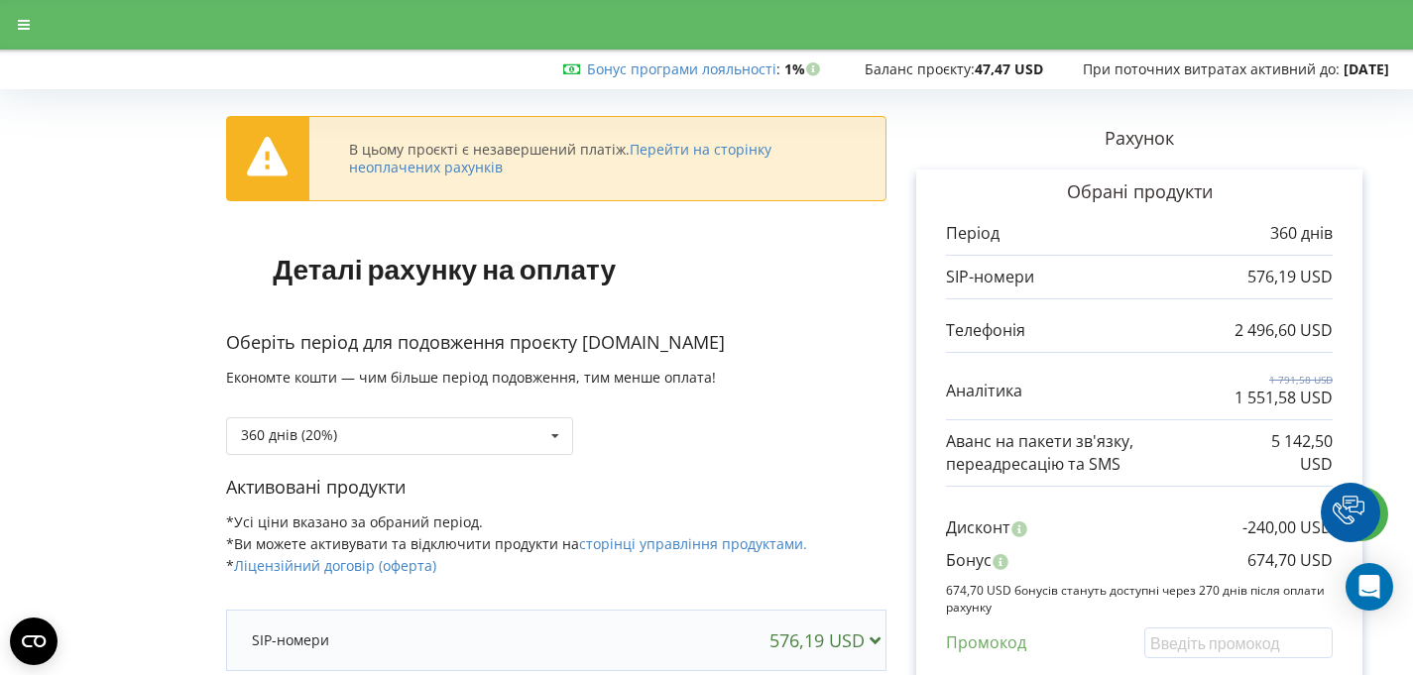 The height and width of the screenshot is (675, 1413). Describe the element at coordinates (1139, 139) in the screenshot. I see `p: Рахунок` at that location.